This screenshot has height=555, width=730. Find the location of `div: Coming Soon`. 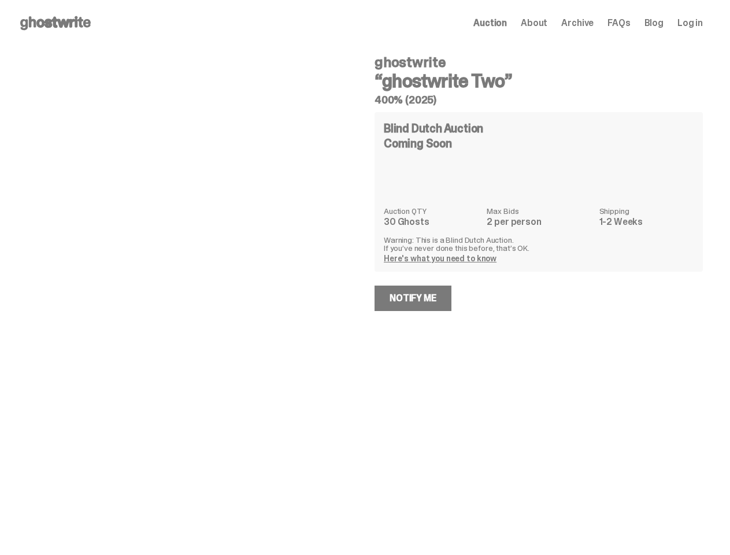

div: Coming Soon is located at coordinates (539, 143).